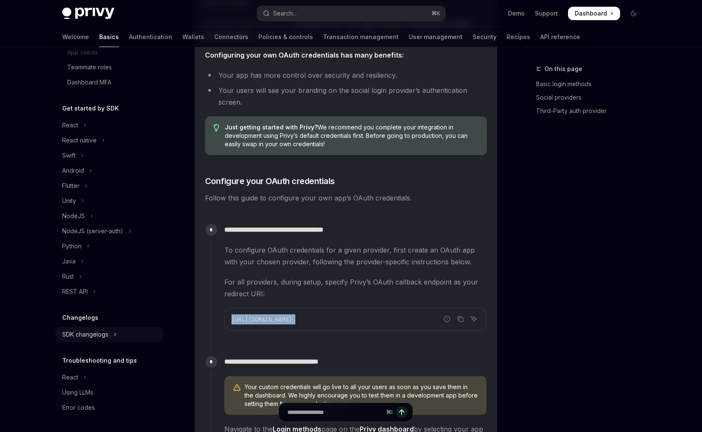  I want to click on div: React native, so click(79, 140).